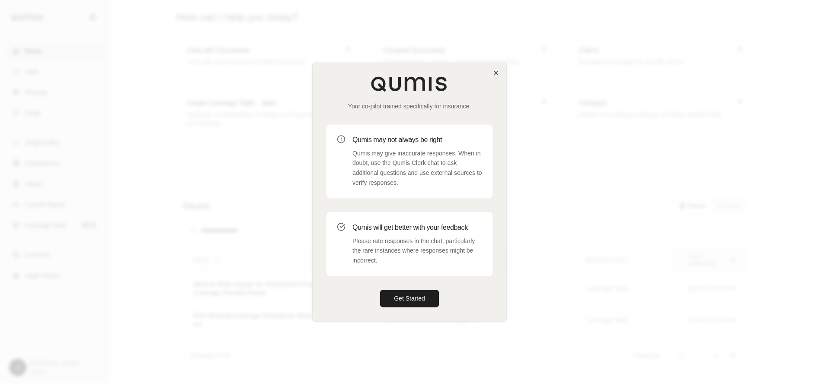  Describe the element at coordinates (417, 140) in the screenshot. I see `h3: Qumis may not always be right` at that location.